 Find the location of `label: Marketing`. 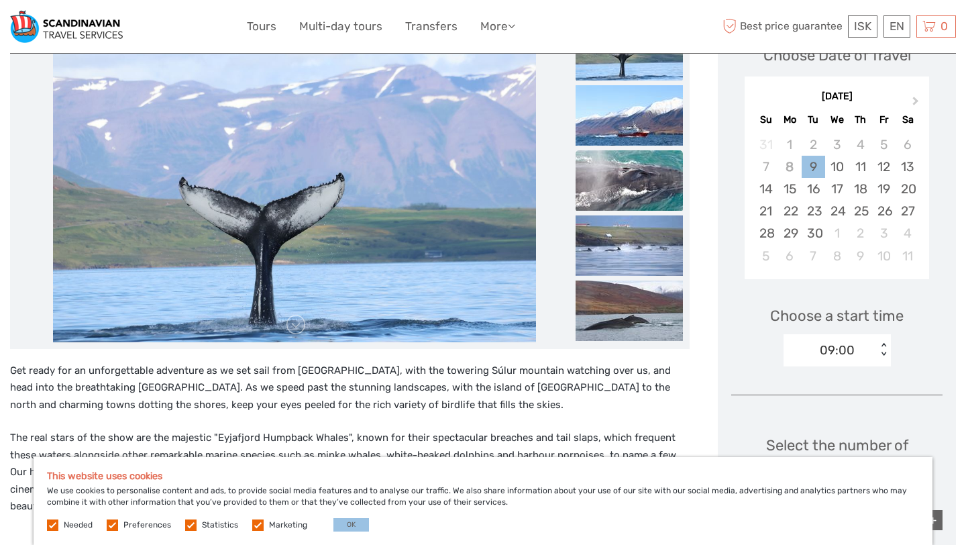

label: Marketing is located at coordinates (288, 525).